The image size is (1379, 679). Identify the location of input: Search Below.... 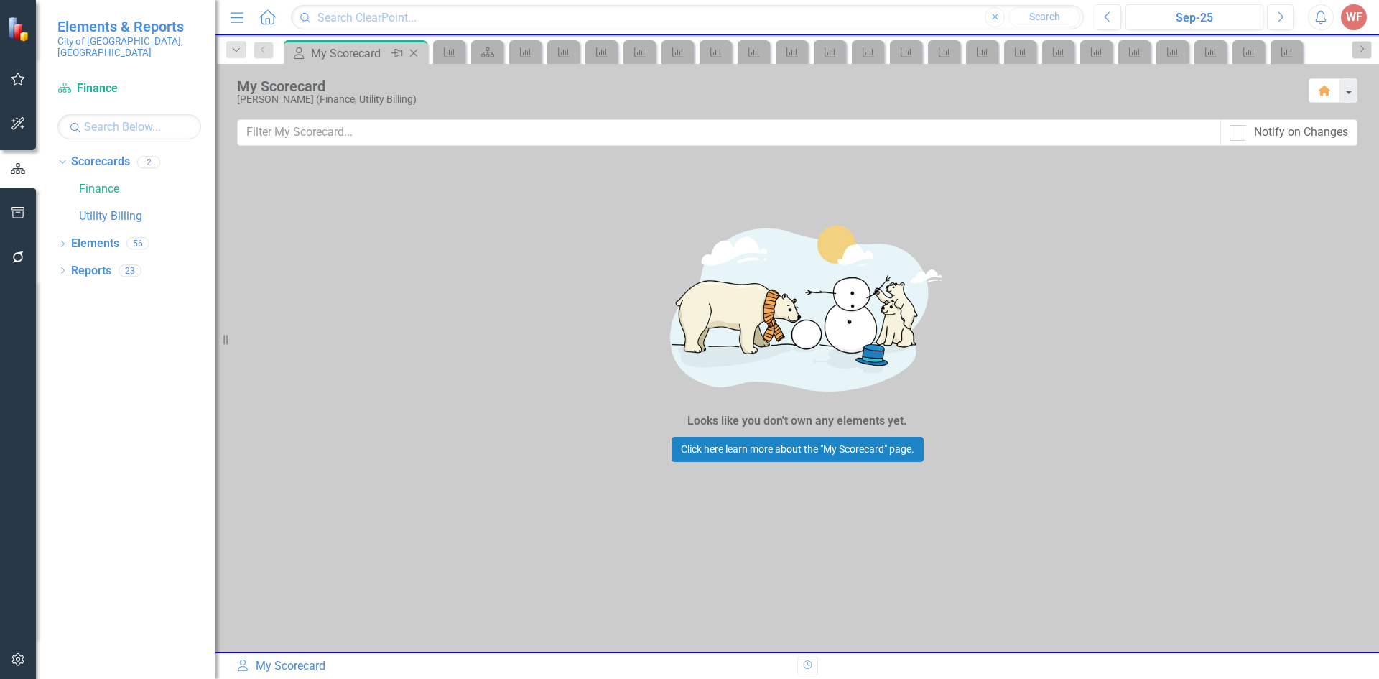
(129, 126).